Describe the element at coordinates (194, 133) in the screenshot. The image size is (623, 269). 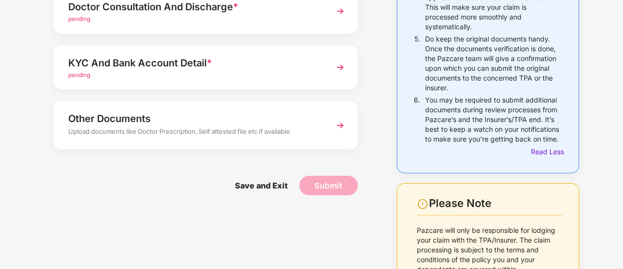
I see `div: Upload documents like Doctor Prescription, Self attested file etc if available.` at that location.